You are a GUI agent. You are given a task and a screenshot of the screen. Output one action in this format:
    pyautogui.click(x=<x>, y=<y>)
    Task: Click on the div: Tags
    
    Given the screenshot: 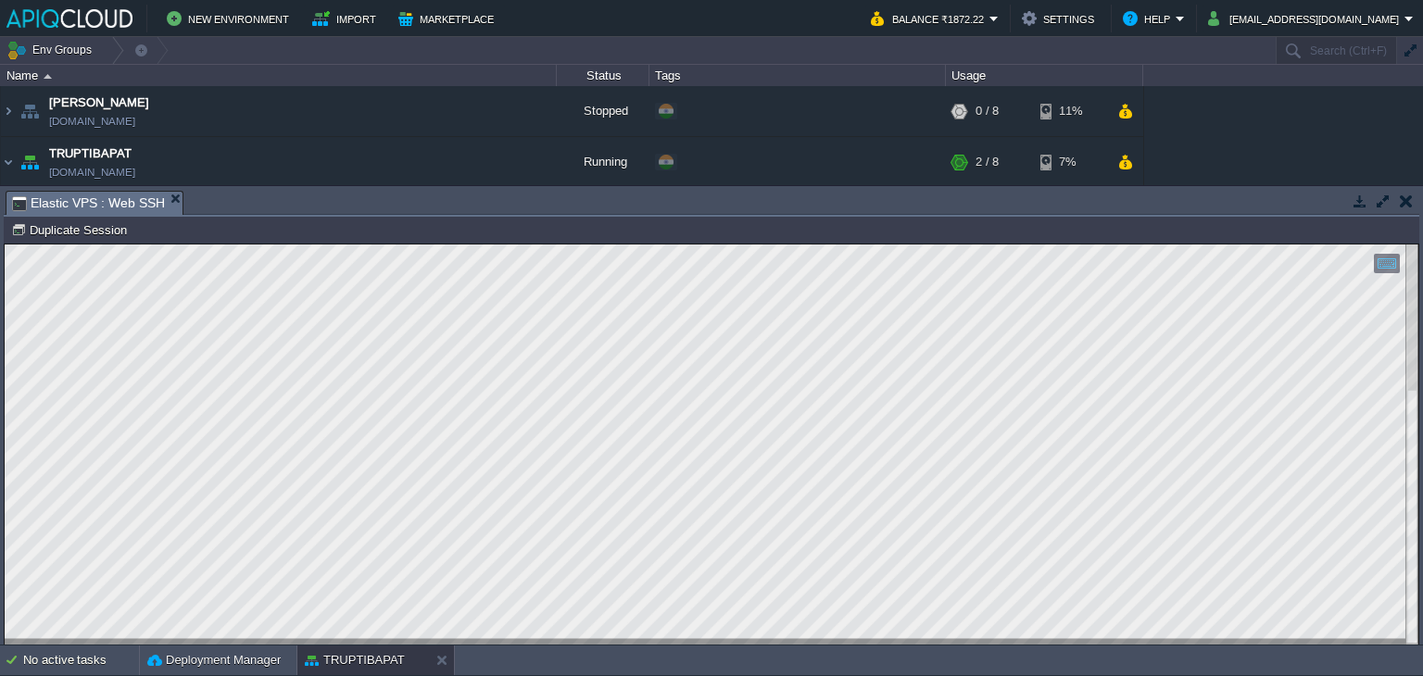 What is the action you would take?
    pyautogui.click(x=798, y=75)
    